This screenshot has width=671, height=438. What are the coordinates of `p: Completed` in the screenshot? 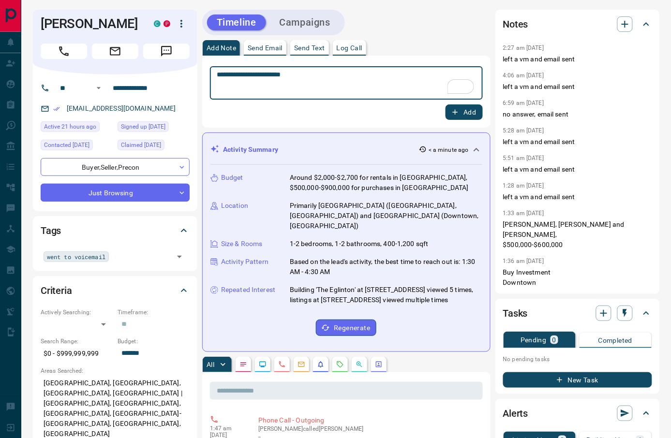 It's located at (615, 341).